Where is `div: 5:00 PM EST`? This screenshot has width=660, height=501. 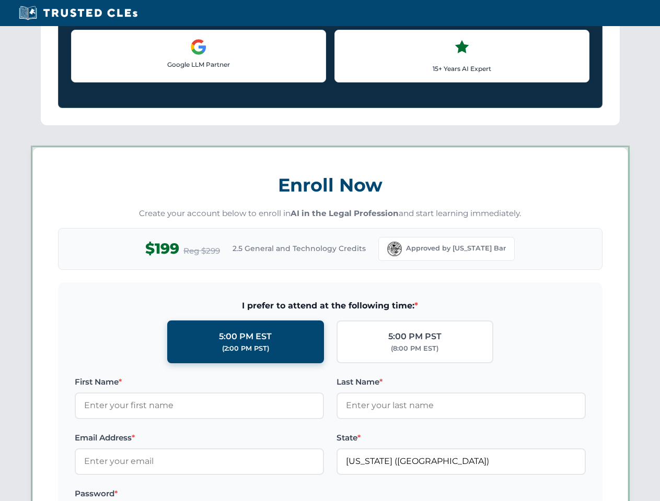
div: 5:00 PM EST is located at coordinates (245, 337).